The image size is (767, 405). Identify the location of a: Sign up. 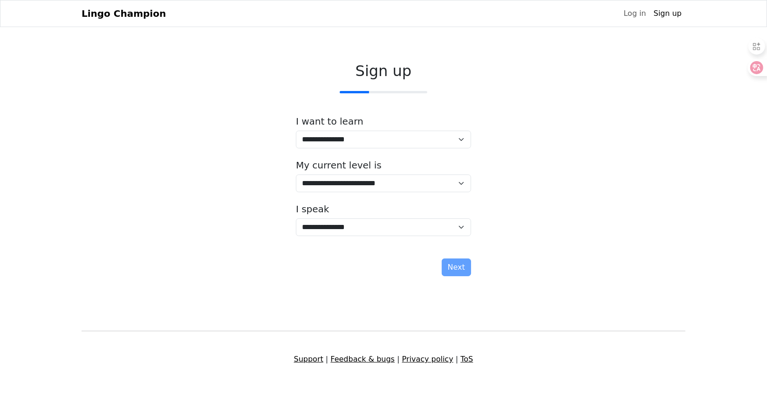
(668, 14).